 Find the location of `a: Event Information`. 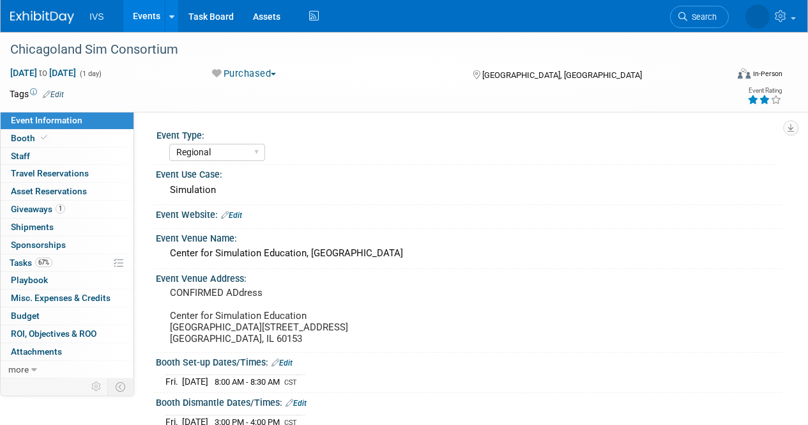

a: Event Information is located at coordinates (67, 120).